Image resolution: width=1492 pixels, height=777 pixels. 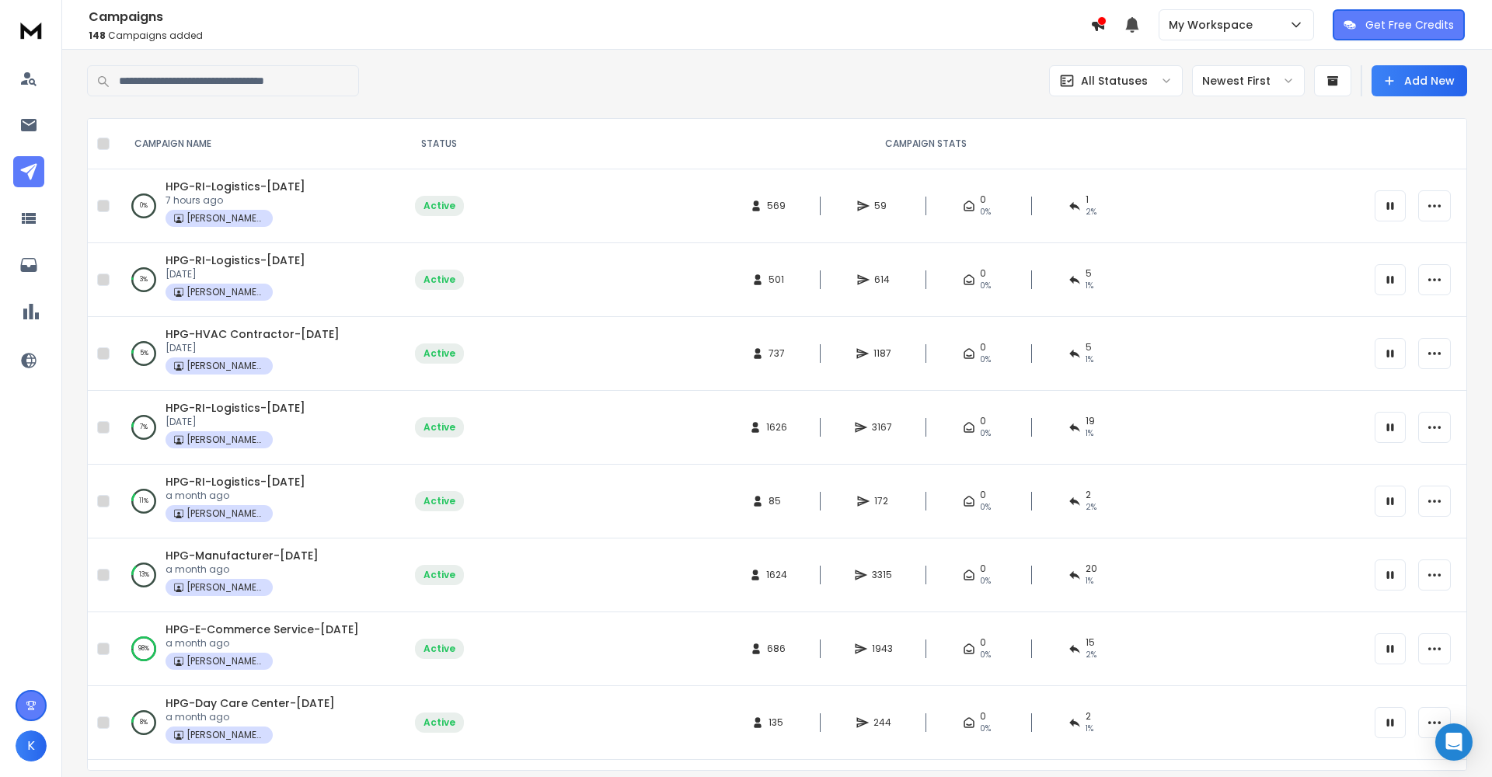 I want to click on span: 20, so click(x=1091, y=569).